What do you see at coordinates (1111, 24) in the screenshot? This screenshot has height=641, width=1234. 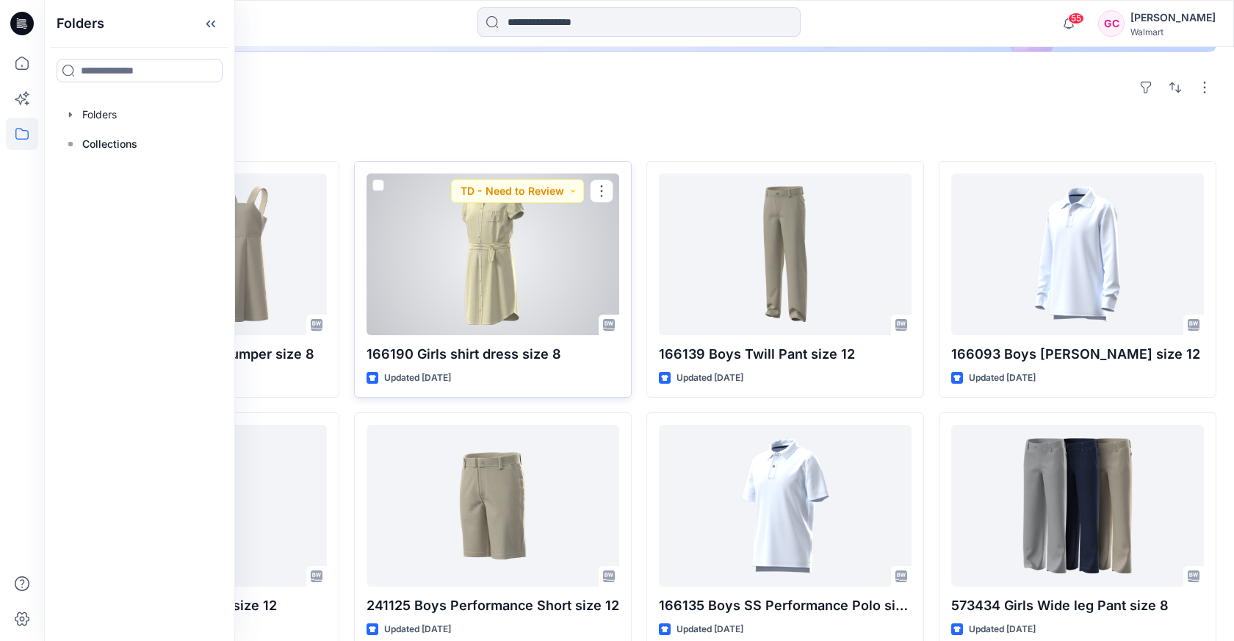 I see `div: GC` at bounding box center [1111, 24].